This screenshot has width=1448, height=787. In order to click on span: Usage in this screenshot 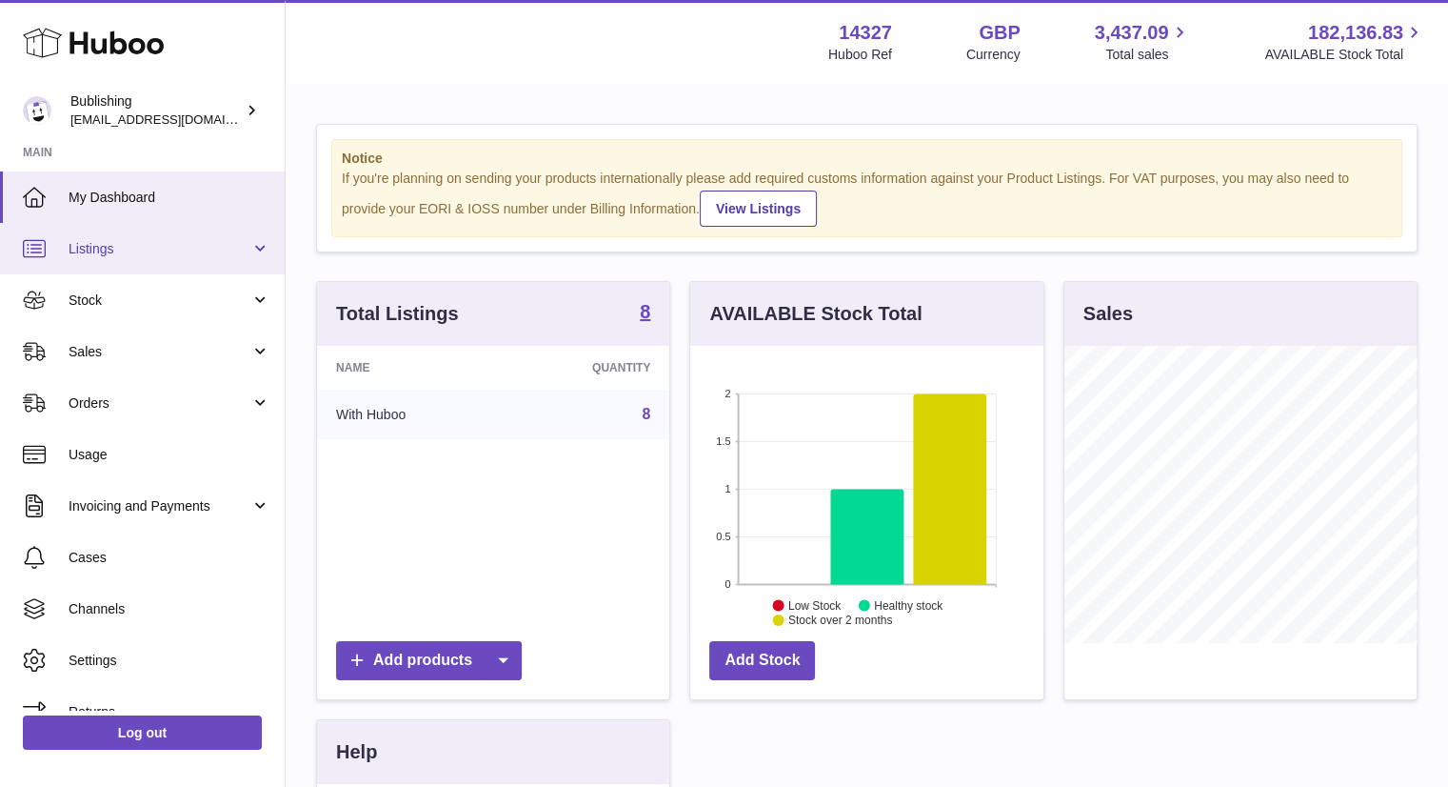, I will do `click(170, 454)`.